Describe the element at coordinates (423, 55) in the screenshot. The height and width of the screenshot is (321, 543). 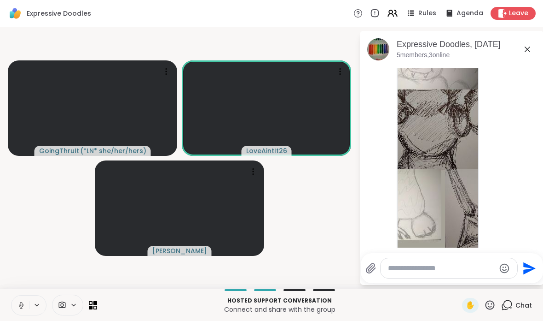
I see `p: 5 members, 3 online` at that location.